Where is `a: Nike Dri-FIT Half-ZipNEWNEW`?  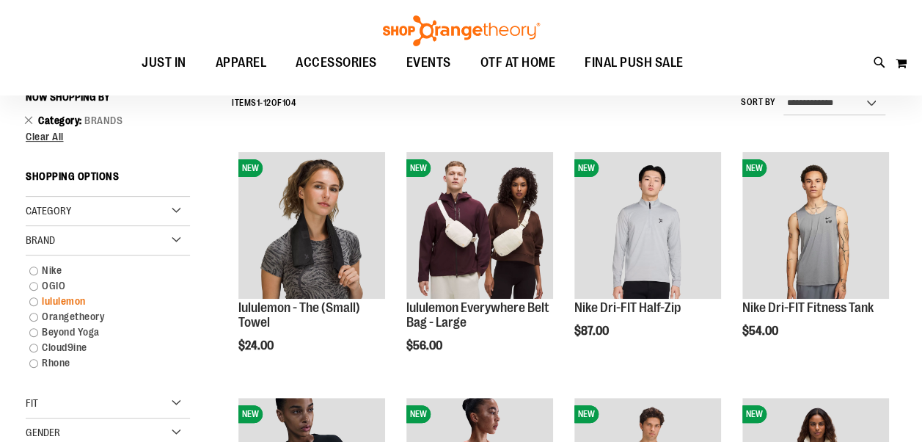 a: Nike Dri-FIT Half-ZipNEWNEW is located at coordinates (648, 226).